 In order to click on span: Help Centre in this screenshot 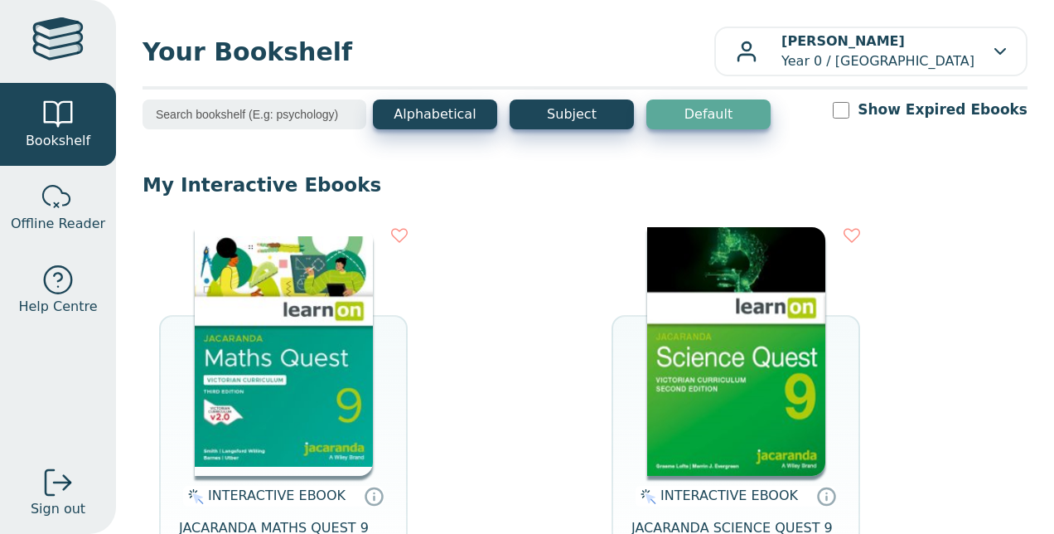, I will do `click(57, 307)`.